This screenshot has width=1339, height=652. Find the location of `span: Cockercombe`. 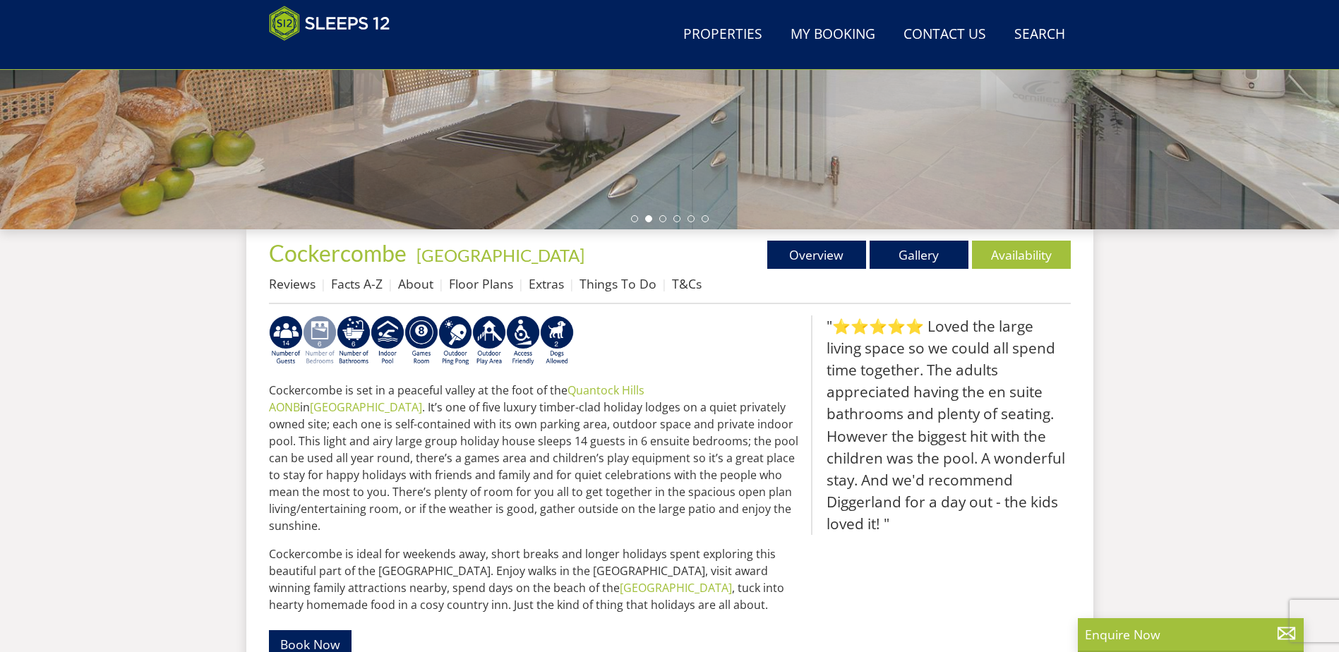

span: Cockercombe is located at coordinates (337, 253).